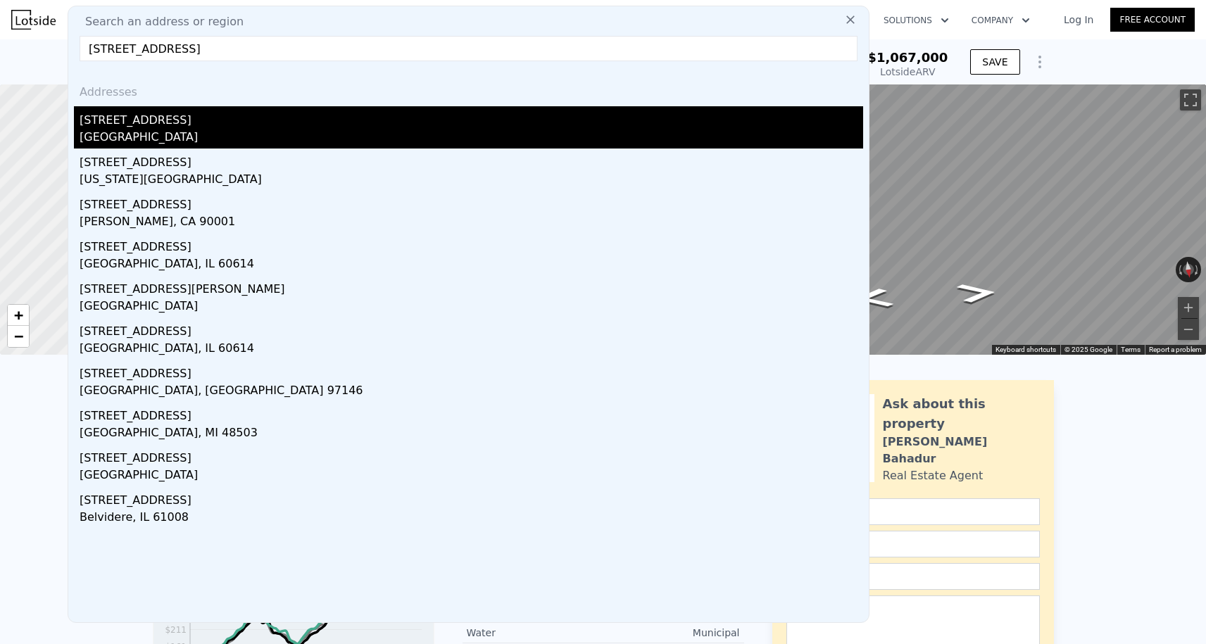 This screenshot has width=1206, height=644. Describe the element at coordinates (961, 414) in the screenshot. I see `div: Ask about this property` at that location.